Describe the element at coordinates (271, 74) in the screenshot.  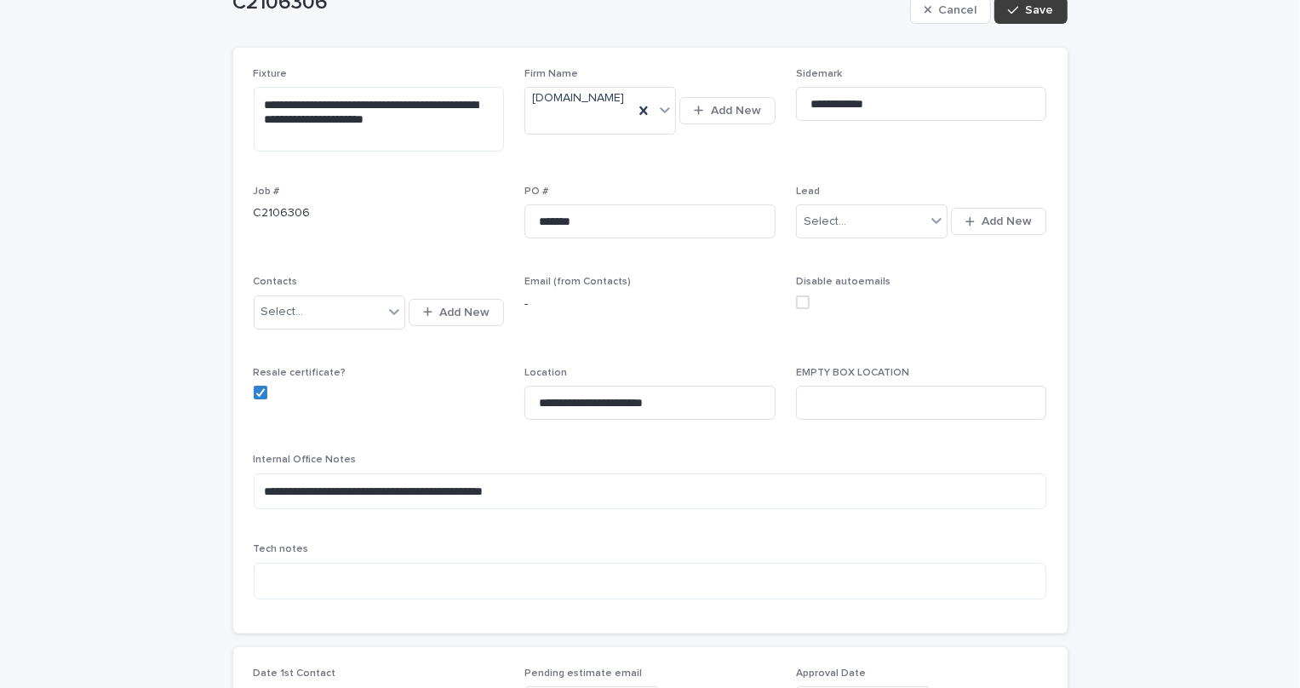
I see `span: Fixture` at that location.